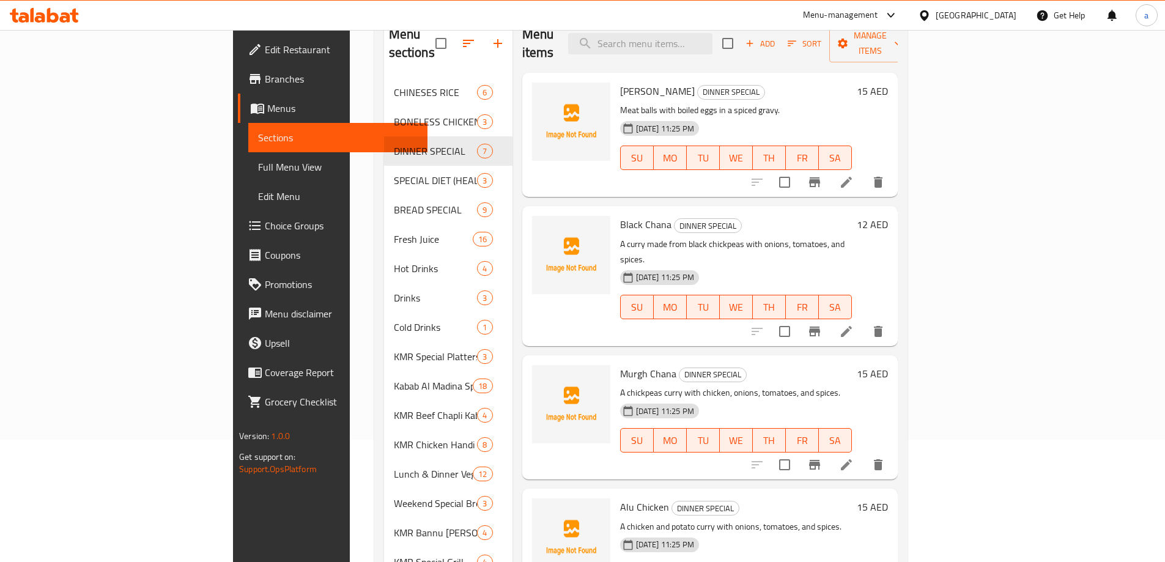 Image resolution: width=1165 pixels, height=562 pixels. What do you see at coordinates (448, 356) in the screenshot?
I see `div: KMR Special Platters3` at bounding box center [448, 356].